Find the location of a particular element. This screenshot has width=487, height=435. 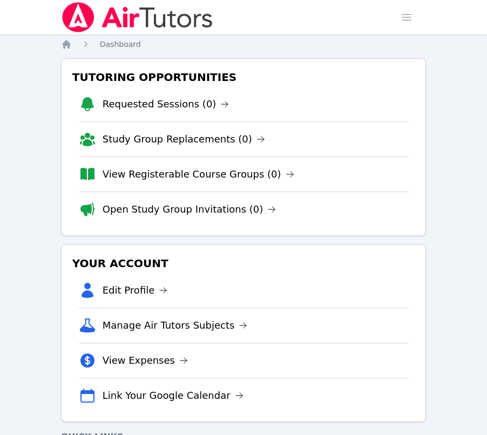

a: View Registerable Course Groups (0) is located at coordinates (198, 174).